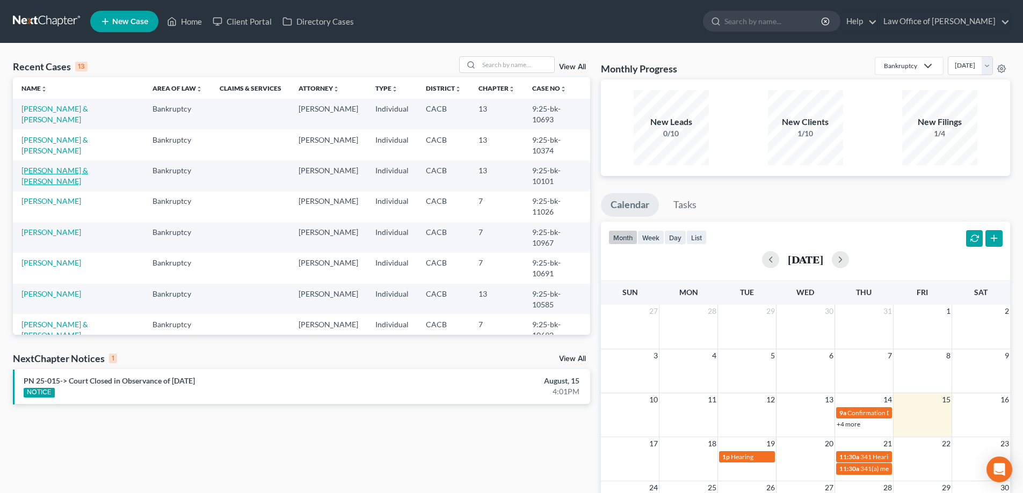 The width and height of the screenshot is (1023, 493). I want to click on a: +4 more, so click(848, 424).